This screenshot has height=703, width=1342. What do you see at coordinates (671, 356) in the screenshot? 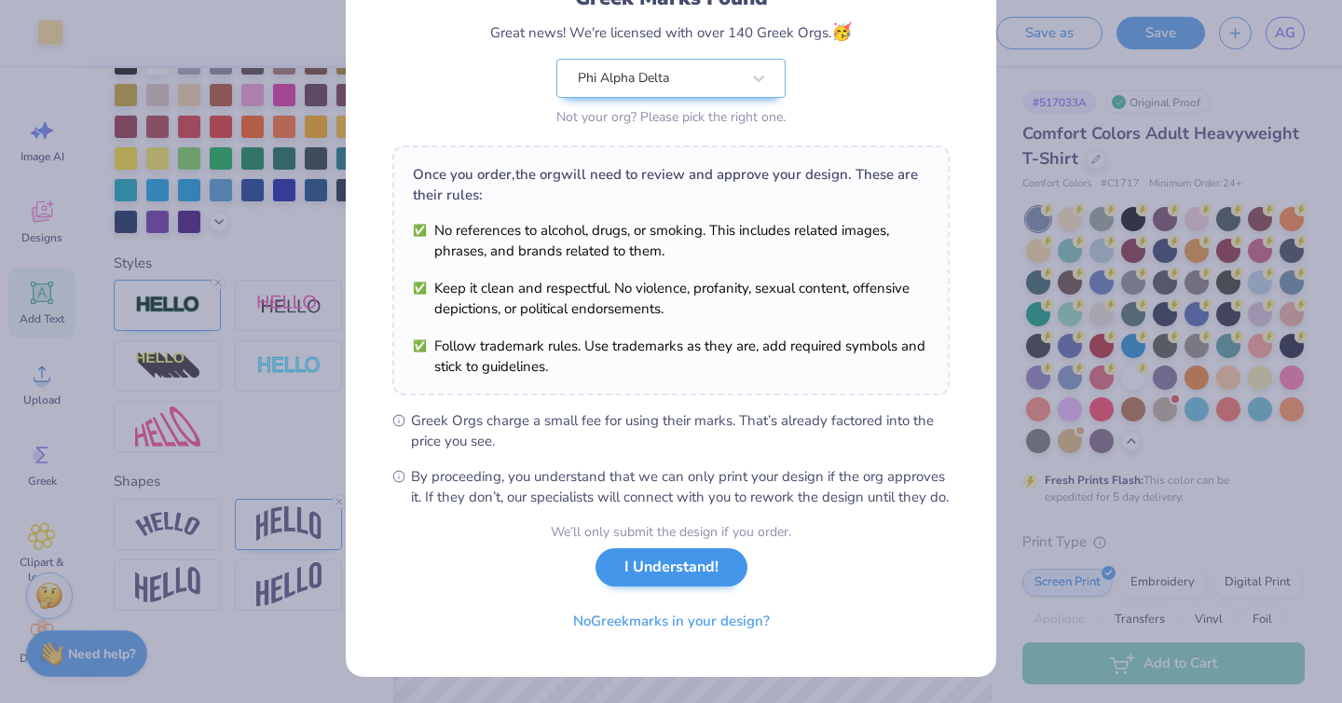
I see `li: Follow trademark rules. Use trademarks as they are, add required symbols and stick to guidelines.` at bounding box center [671, 356].